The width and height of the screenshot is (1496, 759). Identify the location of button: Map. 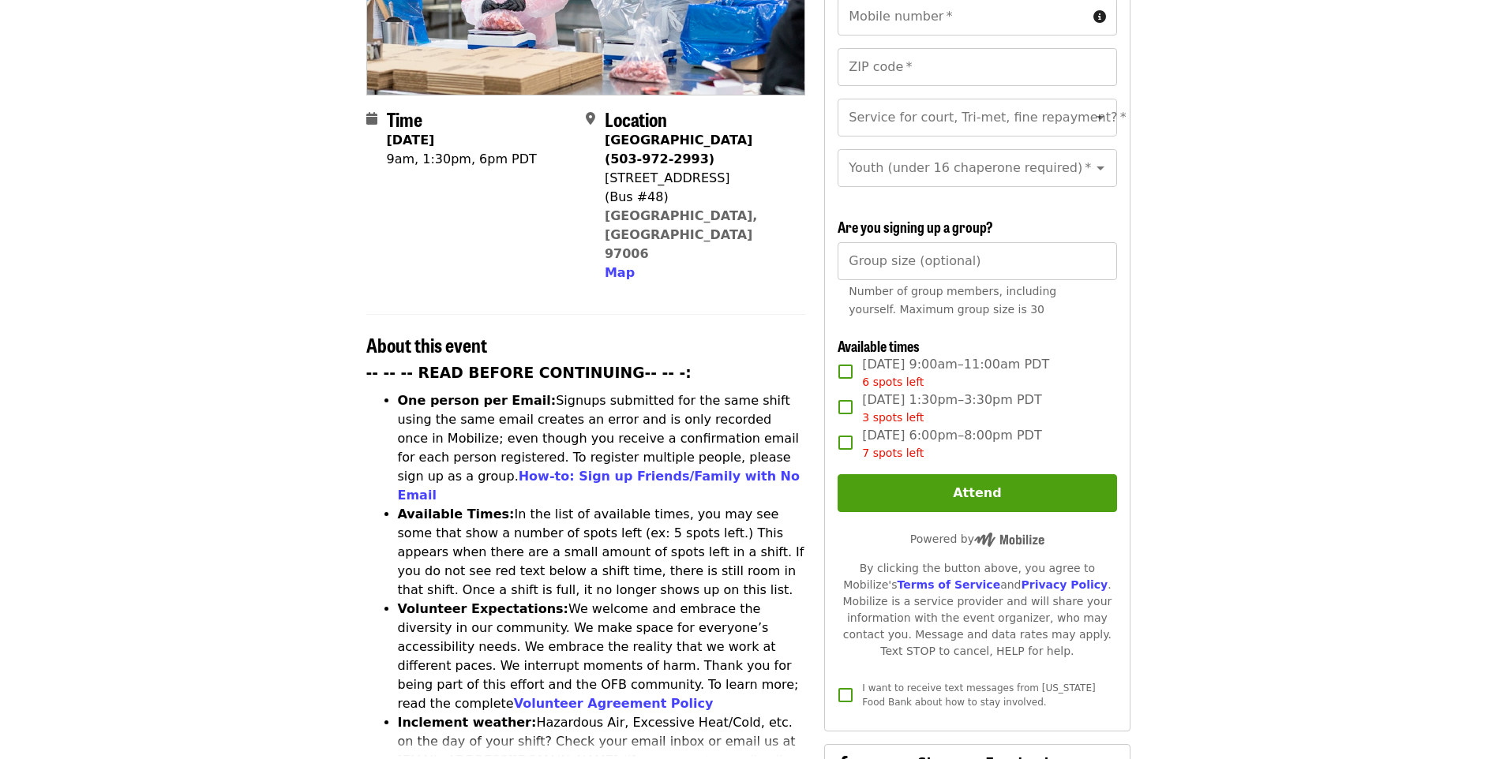
(620, 273).